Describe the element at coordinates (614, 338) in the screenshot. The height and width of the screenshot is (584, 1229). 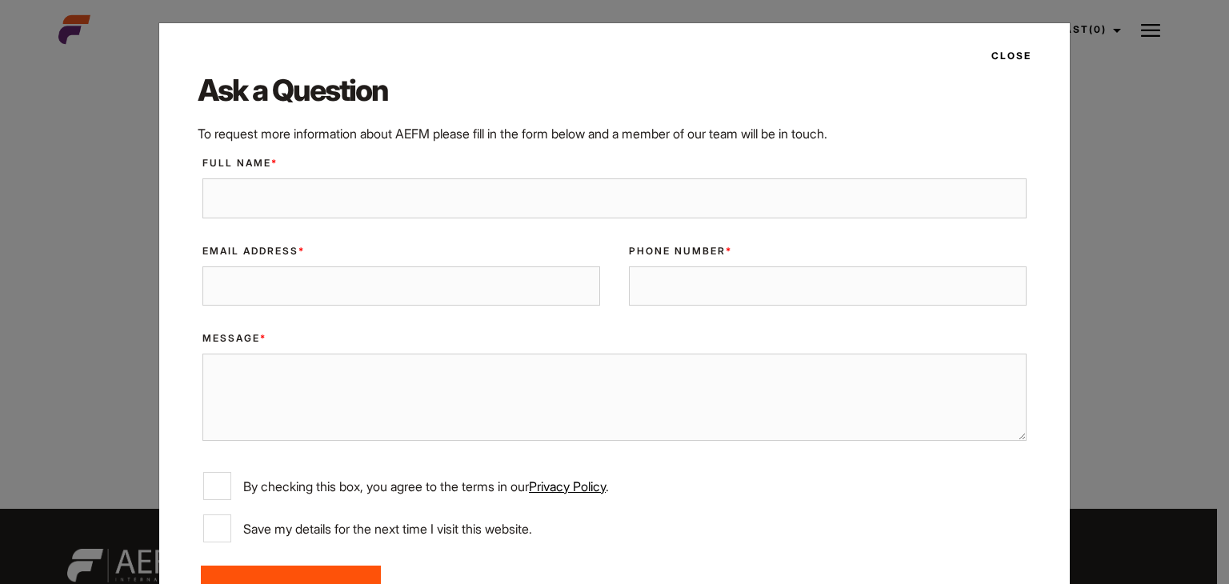
I see `label: Message` at that location.